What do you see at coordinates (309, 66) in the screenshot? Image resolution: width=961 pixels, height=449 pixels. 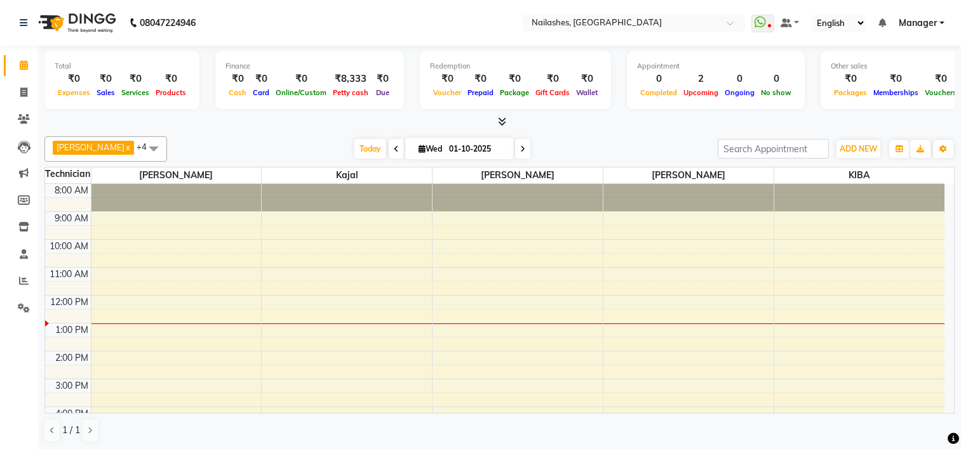 I see `div: Finance` at bounding box center [309, 66].